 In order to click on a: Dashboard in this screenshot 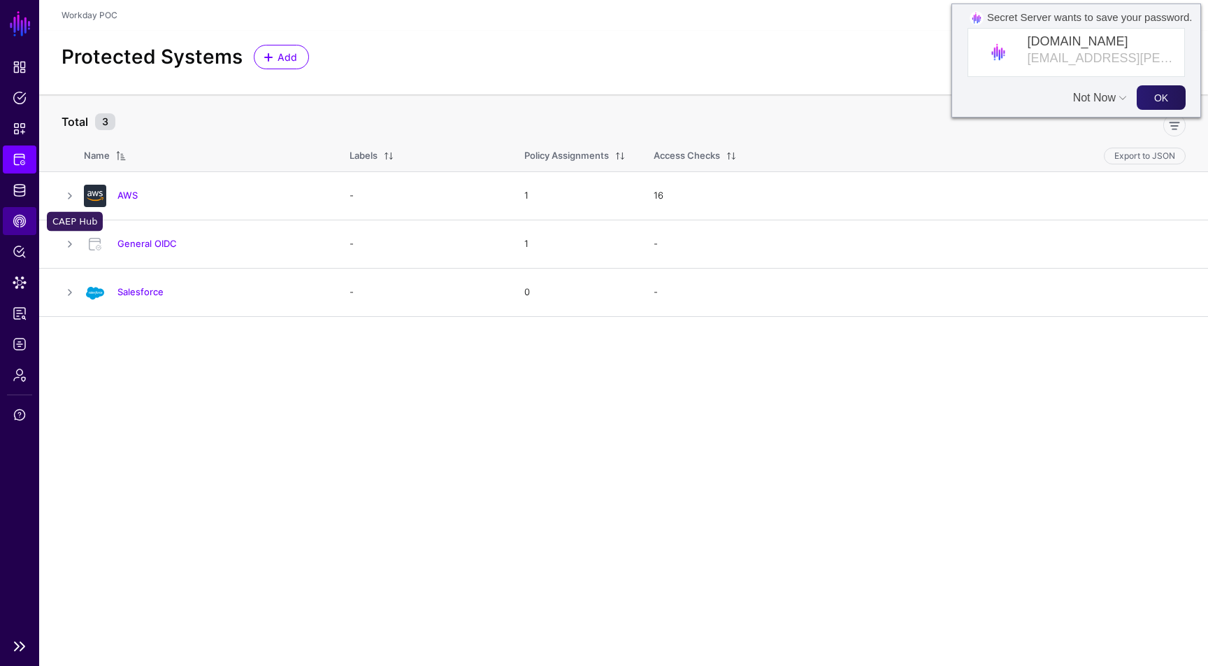, I will do `click(20, 67)`.